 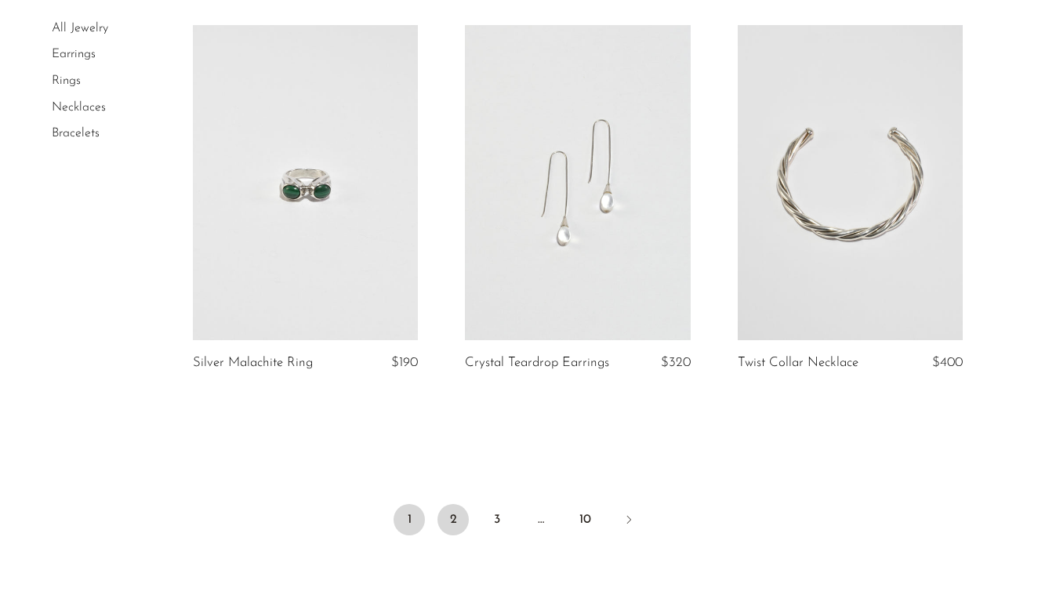 What do you see at coordinates (497, 520) in the screenshot?
I see `a: 3` at bounding box center [497, 520].